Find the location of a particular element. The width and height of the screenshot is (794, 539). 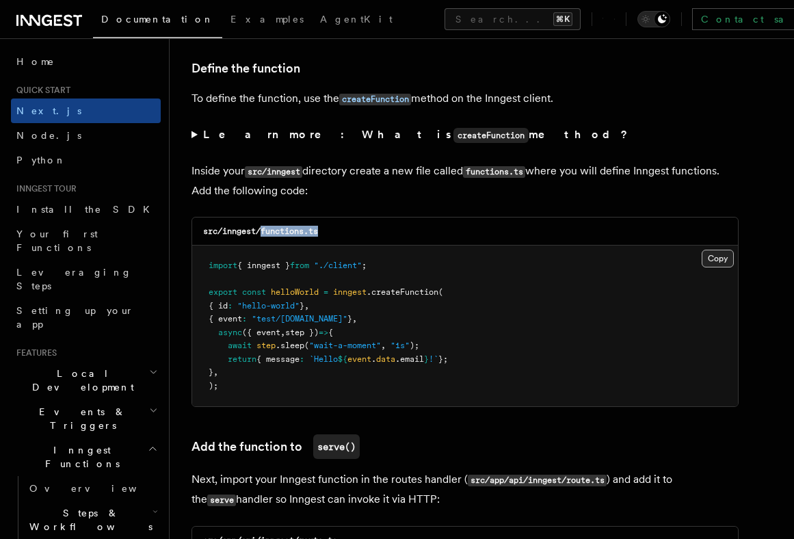

span: Steps & Workflows is located at coordinates (88, 520).